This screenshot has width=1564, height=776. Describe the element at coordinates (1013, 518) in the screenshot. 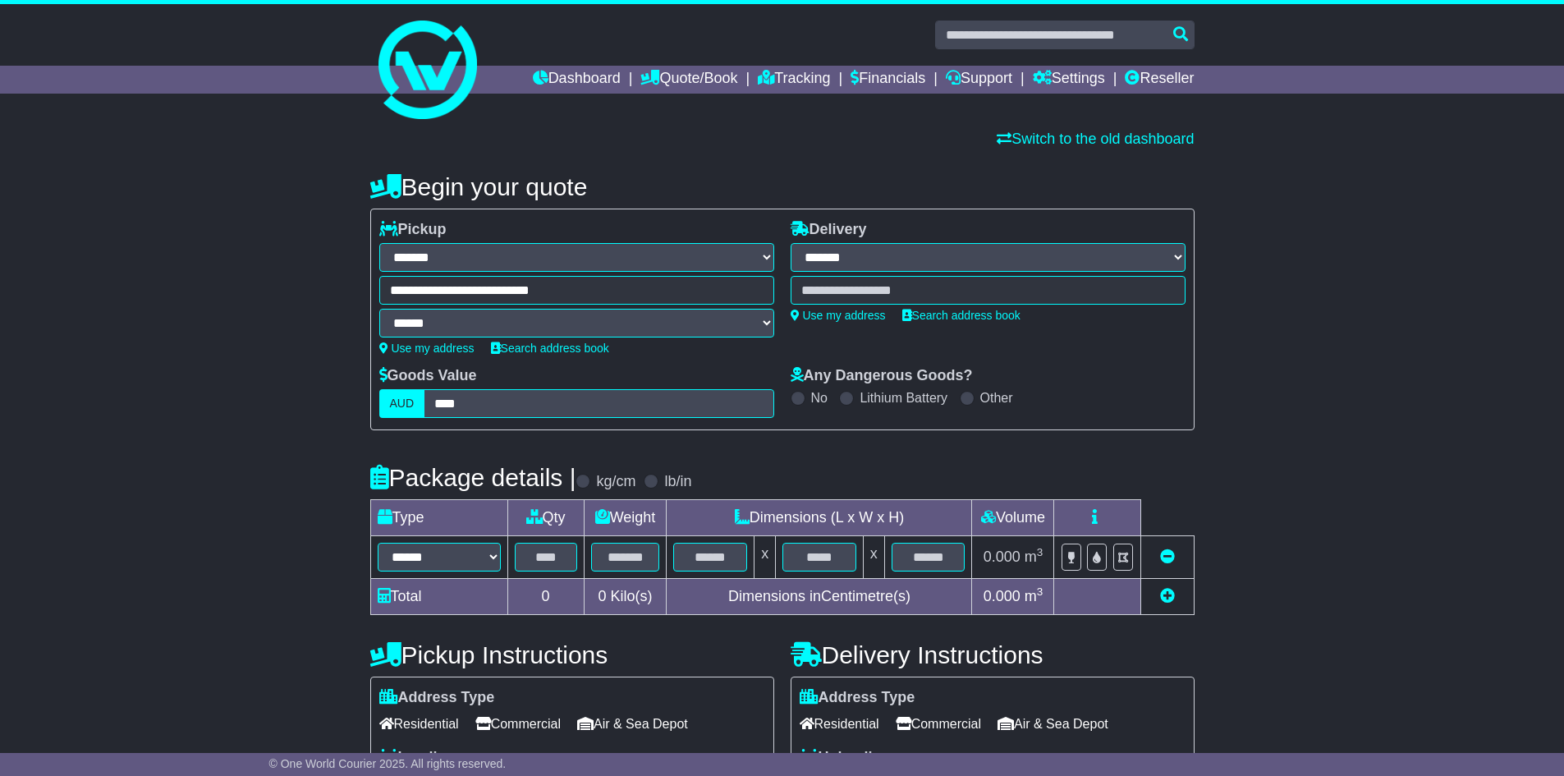

I see `td: Volume` at that location.